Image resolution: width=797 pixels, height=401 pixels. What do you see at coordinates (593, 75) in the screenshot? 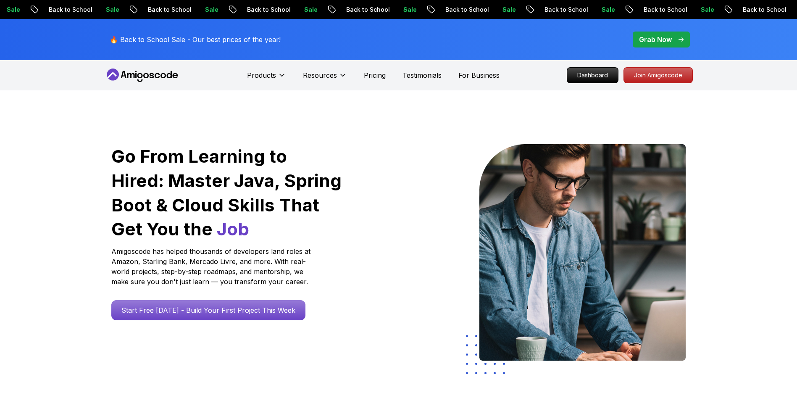
I see `p: Dashboard` at bounding box center [593, 75].